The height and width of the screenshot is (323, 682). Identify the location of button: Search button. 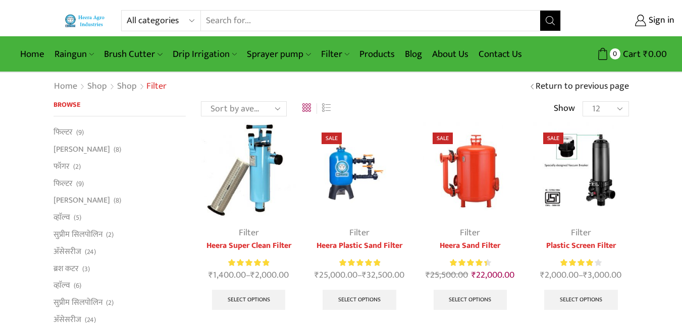
(550, 21).